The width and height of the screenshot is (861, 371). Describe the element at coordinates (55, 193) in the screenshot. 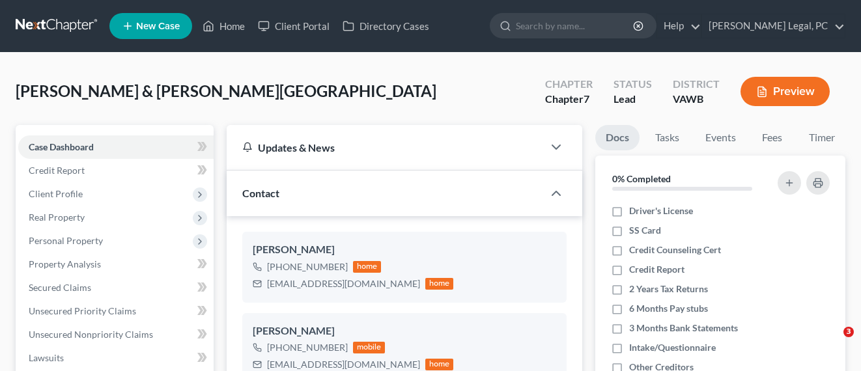

I see `span: Client Profile` at that location.